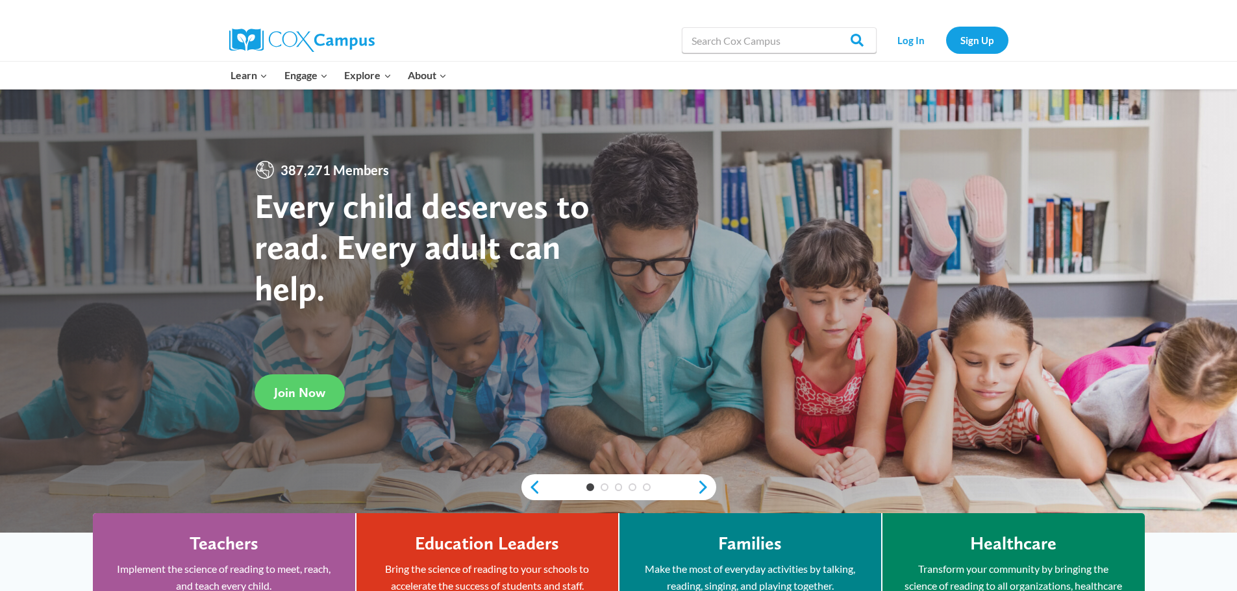 Image resolution: width=1237 pixels, height=591 pixels. What do you see at coordinates (706, 487) in the screenshot?
I see `a: next` at bounding box center [706, 487].